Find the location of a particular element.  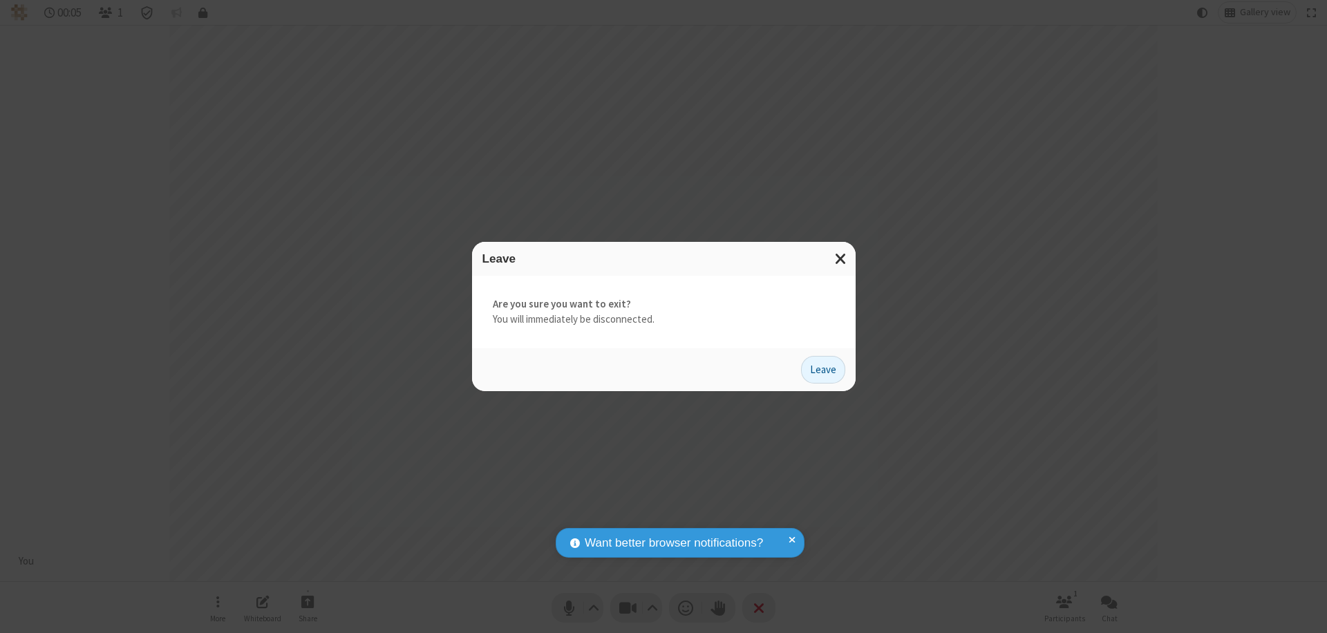

div: You will immediately be disconnected. is located at coordinates (664, 312).